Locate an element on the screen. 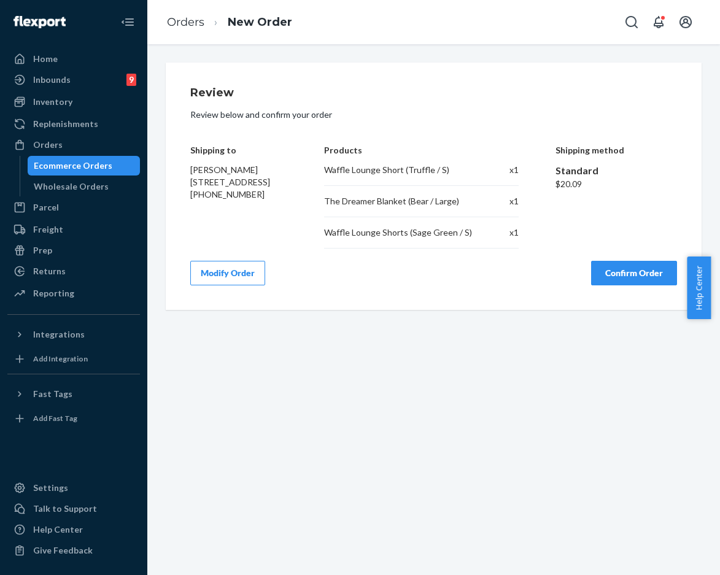  h4: Products is located at coordinates (421, 150).